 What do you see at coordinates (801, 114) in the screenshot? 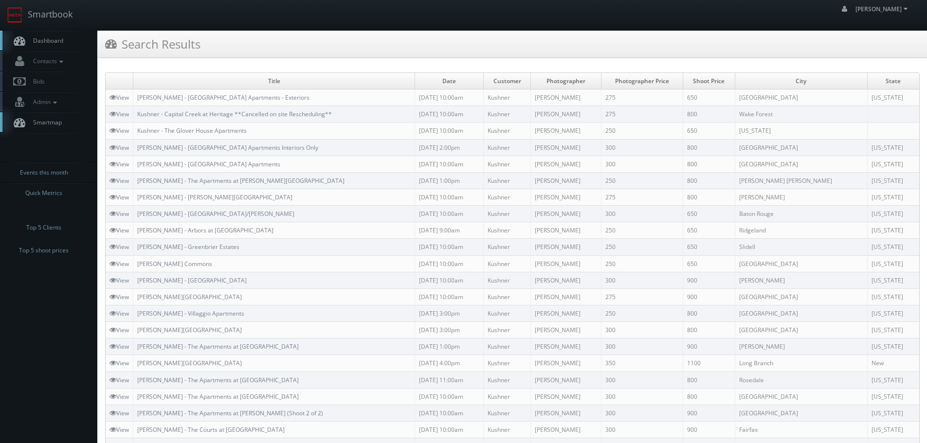
I see `td: Wake Forest` at bounding box center [801, 114].